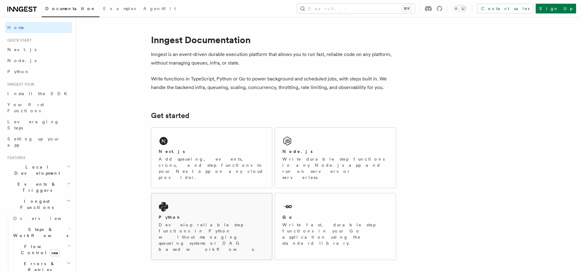 The width and height of the screenshot is (581, 271). What do you see at coordinates (41, 219) in the screenshot?
I see `a: Overview` at bounding box center [41, 219].